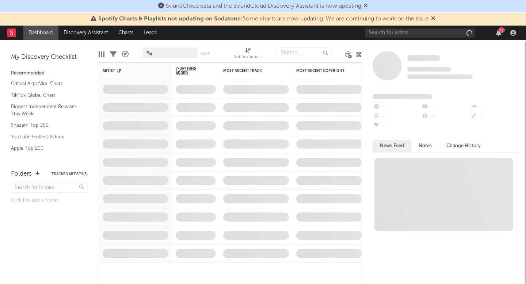 This screenshot has height=284, width=526. What do you see at coordinates (150, 33) in the screenshot?
I see `a: Leads` at bounding box center [150, 33].